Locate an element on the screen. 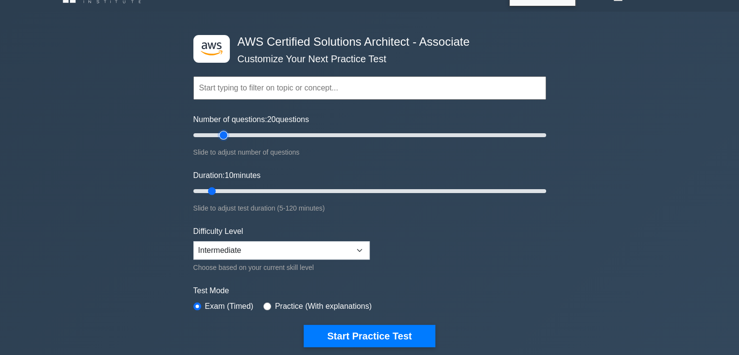 Image resolution: width=739 pixels, height=355 pixels. h4: AWS Certified Solutions Architect - Associate is located at coordinates (366, 42).